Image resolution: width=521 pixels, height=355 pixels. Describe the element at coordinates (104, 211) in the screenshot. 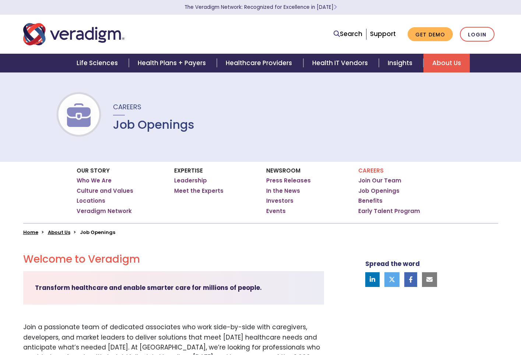

I see `a: Veradigm Network` at that location.